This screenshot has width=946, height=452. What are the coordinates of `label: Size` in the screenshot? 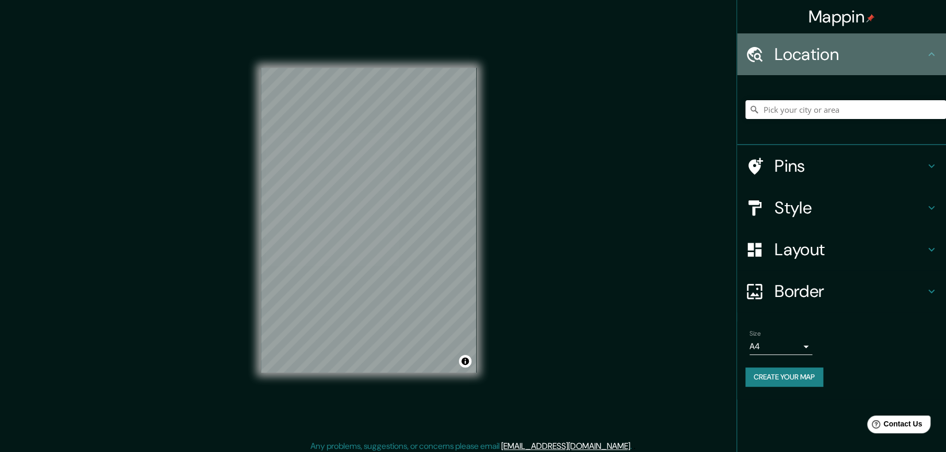 It's located at (754, 334).